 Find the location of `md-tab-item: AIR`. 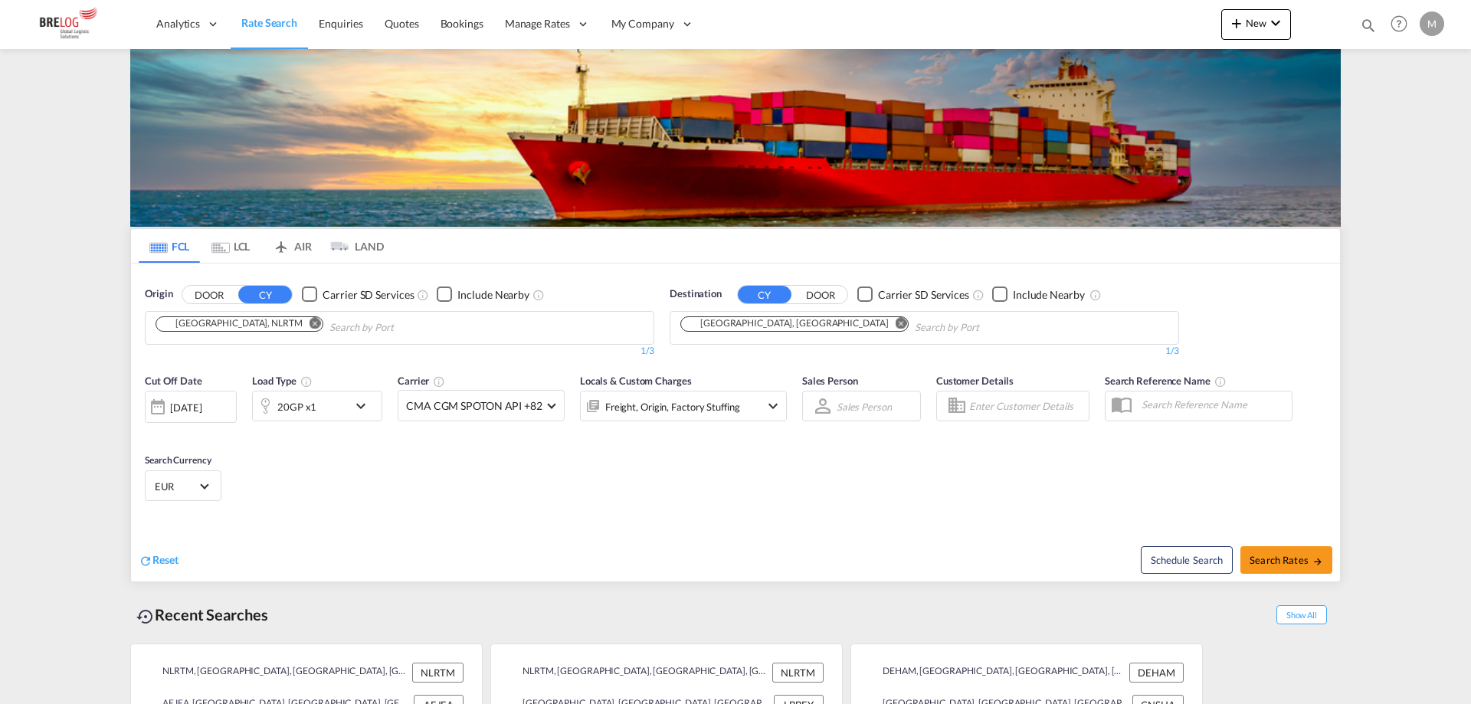

md-tab-item: AIR is located at coordinates (292, 246).